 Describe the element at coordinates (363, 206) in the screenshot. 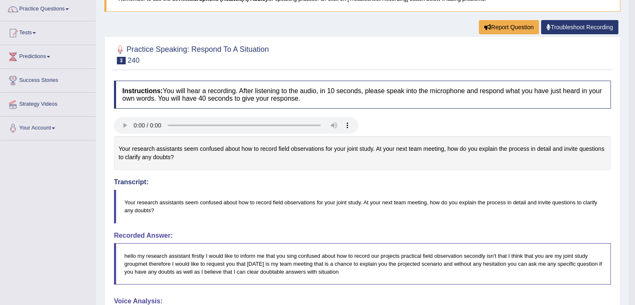

I see `blockquote: Your research assistants seem confused about how to record field observations for your joint stud...` at that location.